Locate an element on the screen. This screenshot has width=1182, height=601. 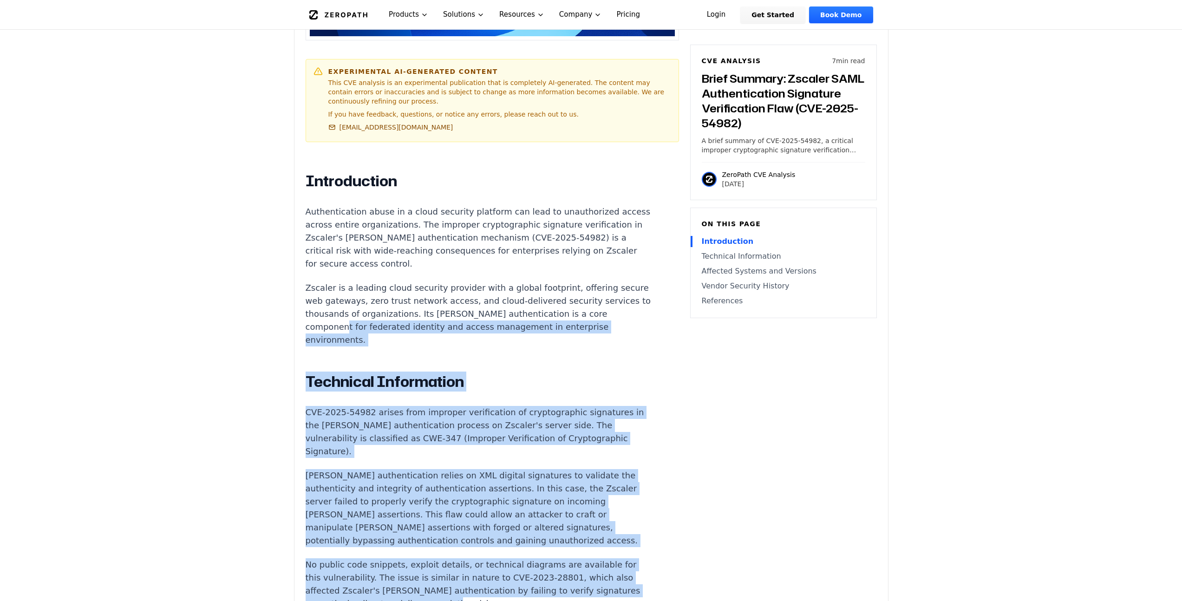
a: Vendor Security History is located at coordinates (784, 286).